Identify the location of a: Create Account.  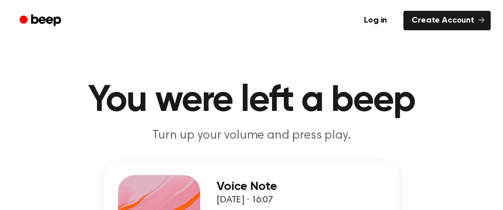
(447, 21).